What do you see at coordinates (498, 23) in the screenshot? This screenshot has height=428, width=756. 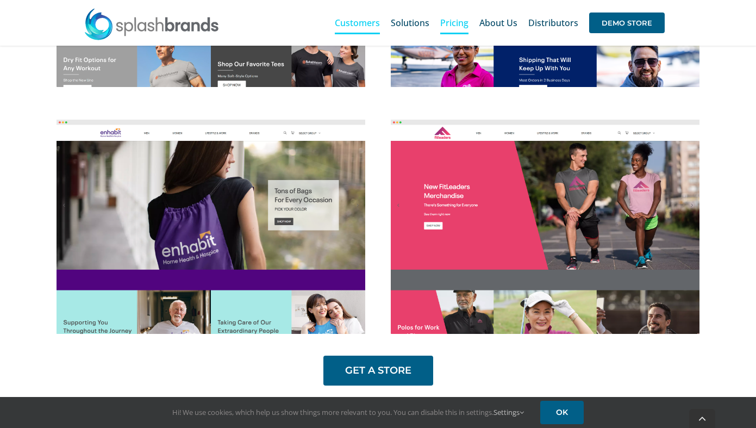 I see `span: About Us` at bounding box center [498, 23].